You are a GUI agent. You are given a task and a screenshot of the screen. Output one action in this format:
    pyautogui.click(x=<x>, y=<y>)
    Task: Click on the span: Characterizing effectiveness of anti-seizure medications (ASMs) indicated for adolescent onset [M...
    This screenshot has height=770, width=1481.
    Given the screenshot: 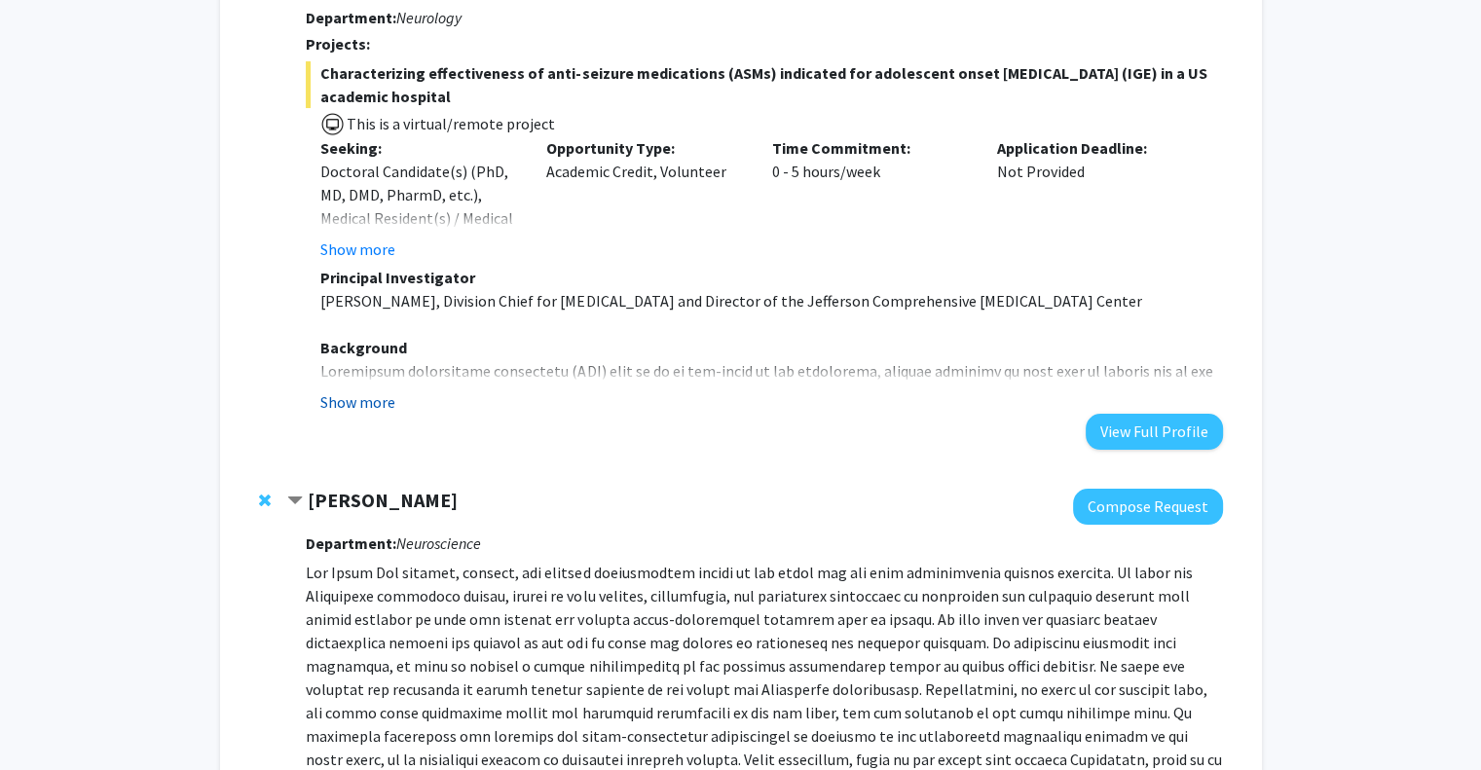 What is the action you would take?
    pyautogui.click(x=763, y=85)
    